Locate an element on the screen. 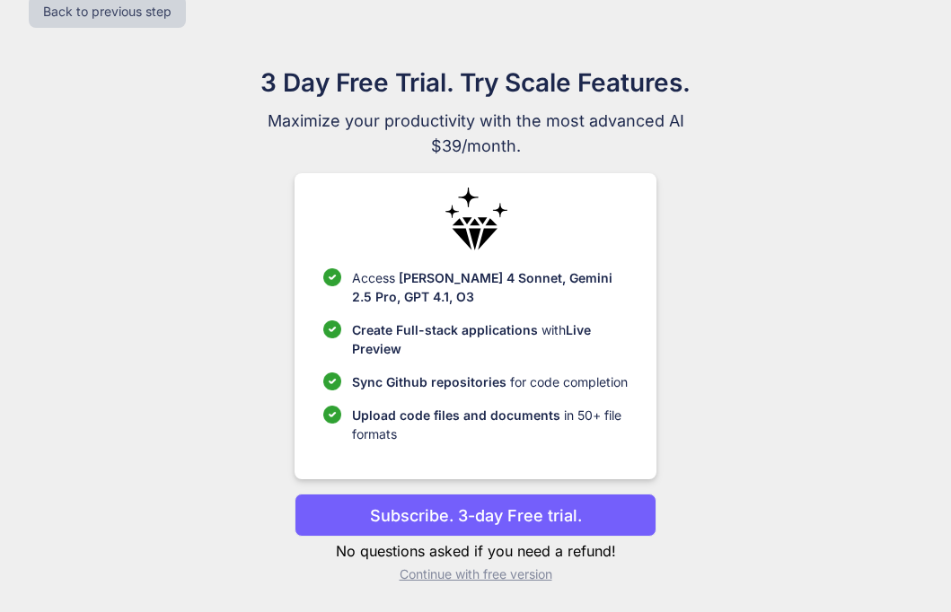 The image size is (951, 612). span: Create Full-stack applications is located at coordinates (446, 329).